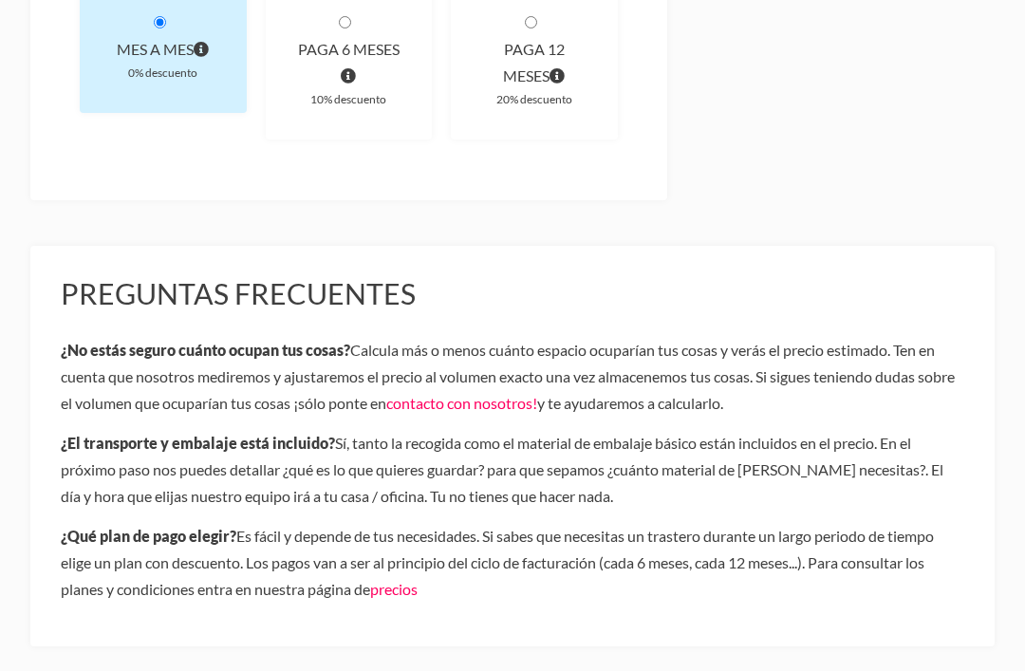 This screenshot has height=671, width=1025. I want to click on a: contacto con nosotros!, so click(461, 402).